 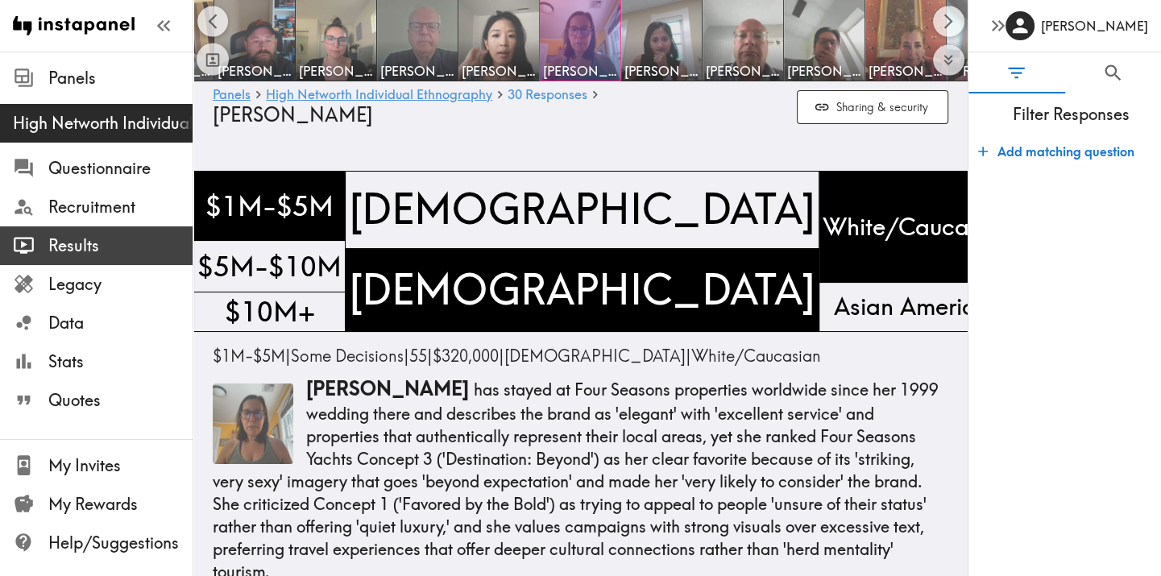 I want to click on span: 55, so click(x=418, y=355).